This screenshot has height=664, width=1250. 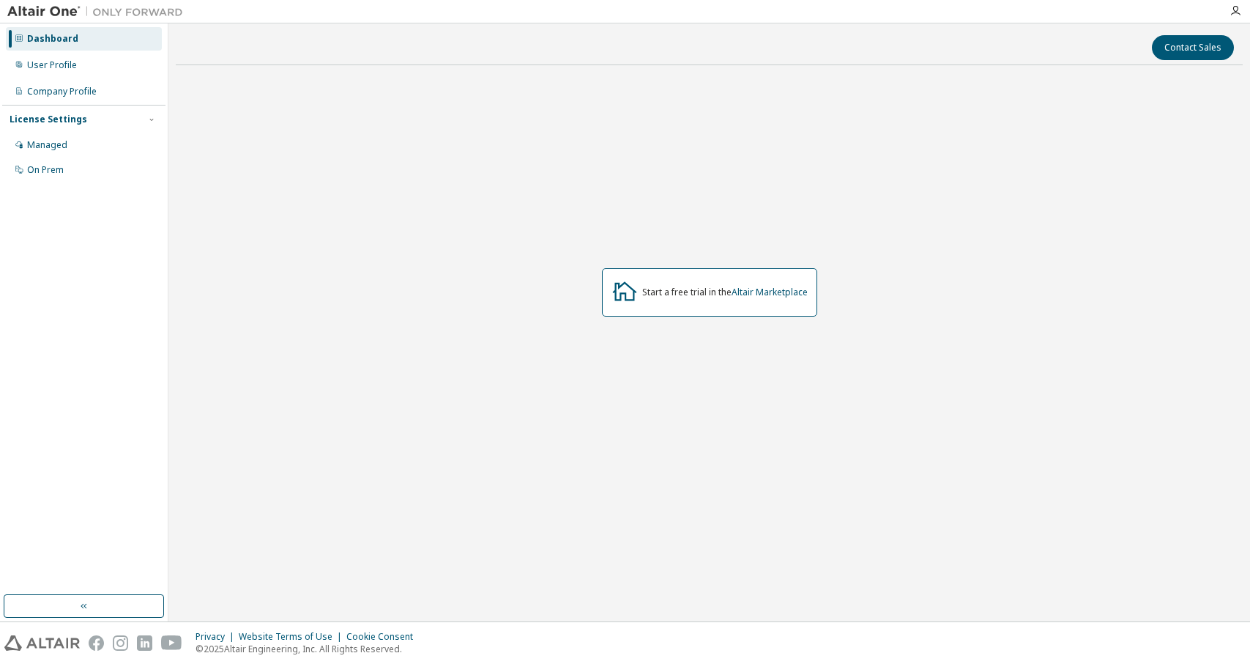 I want to click on img: Altair One, so click(x=99, y=12).